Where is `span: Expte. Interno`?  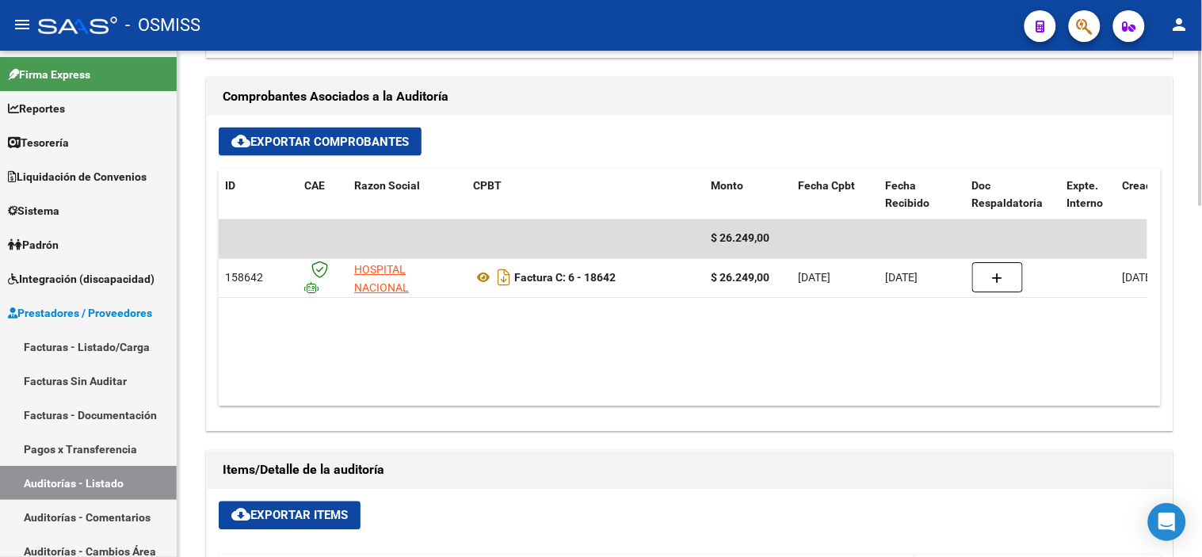 span: Expte. Interno is located at coordinates (1085, 194).